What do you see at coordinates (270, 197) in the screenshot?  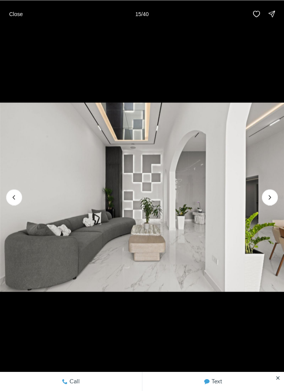 I see `button: Next slide` at bounding box center [270, 197].